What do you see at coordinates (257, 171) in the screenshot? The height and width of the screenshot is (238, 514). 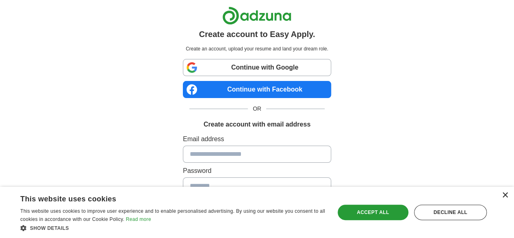 I see `label: Password` at bounding box center [257, 171].